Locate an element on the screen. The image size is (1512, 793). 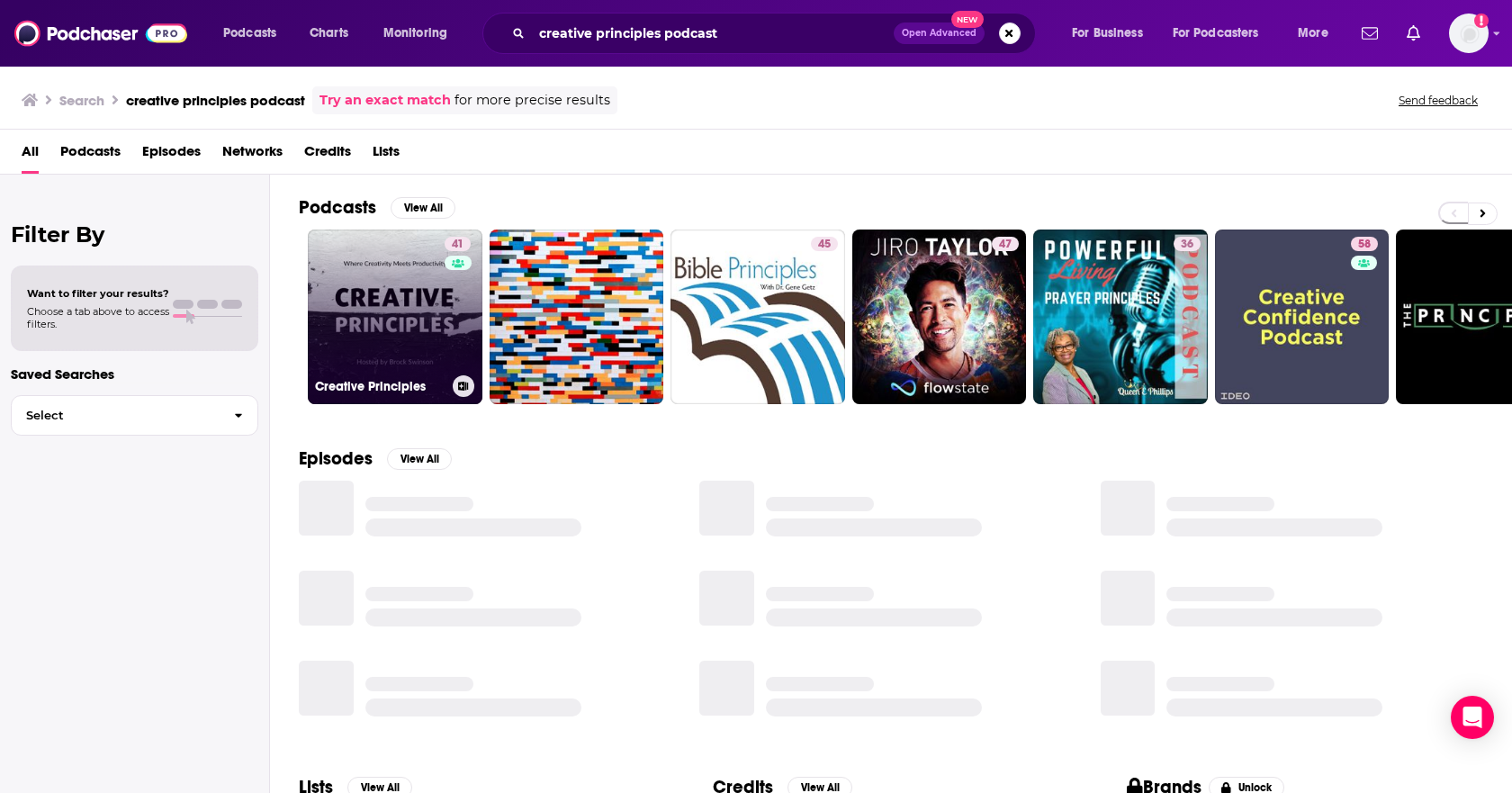
h3: Creative Principles is located at coordinates (380, 386).